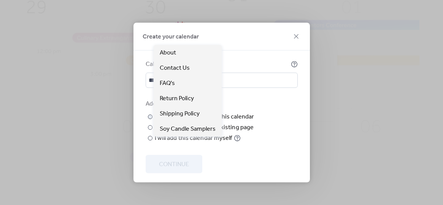  What do you see at coordinates (194, 138) in the screenshot?
I see `div: I will add this calendar myself` at bounding box center [194, 138].